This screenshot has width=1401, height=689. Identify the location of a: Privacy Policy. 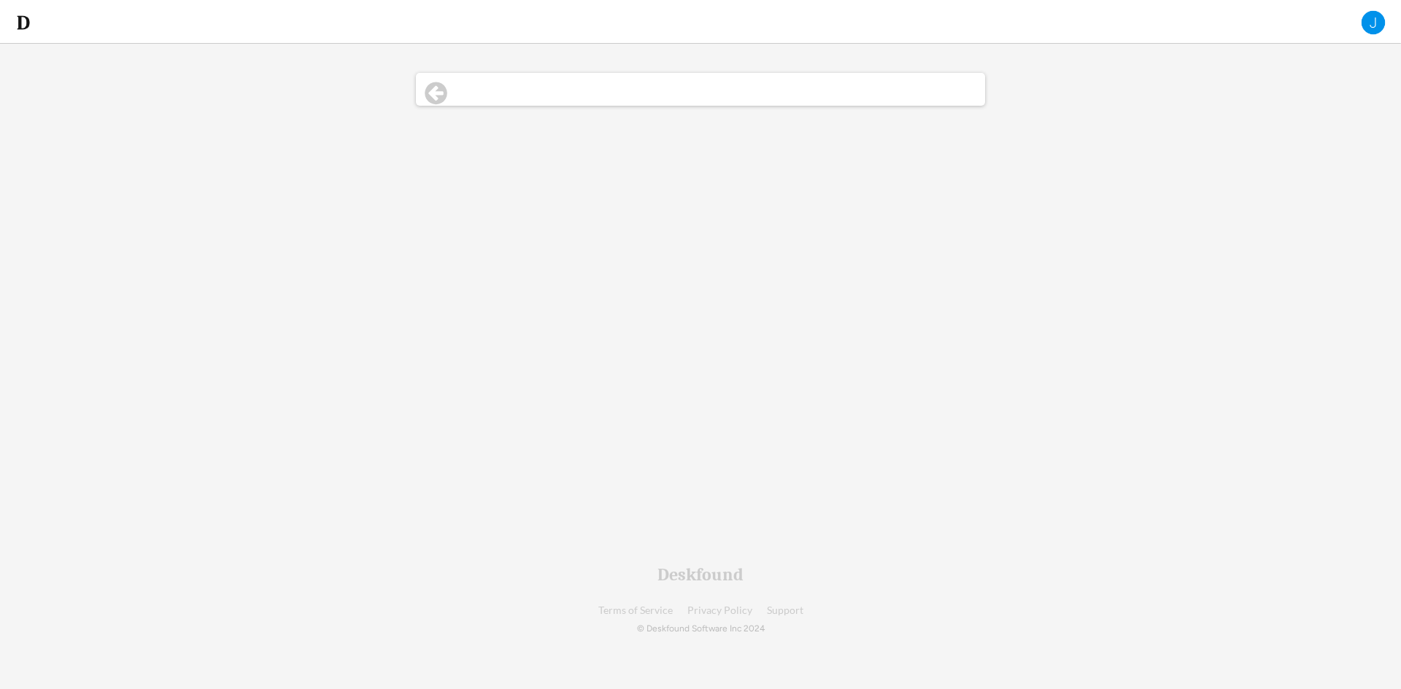
(719, 611).